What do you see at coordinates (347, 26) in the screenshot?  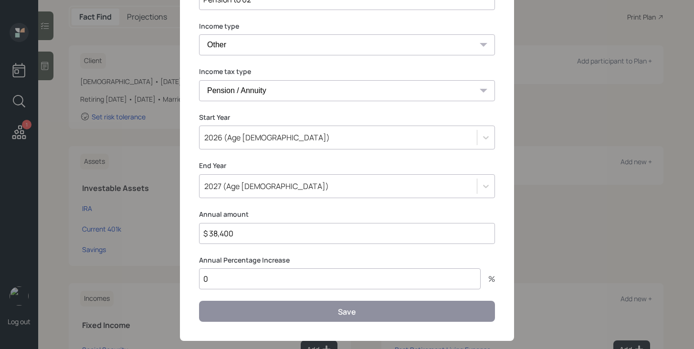 I see `label: Income type` at bounding box center [347, 26].